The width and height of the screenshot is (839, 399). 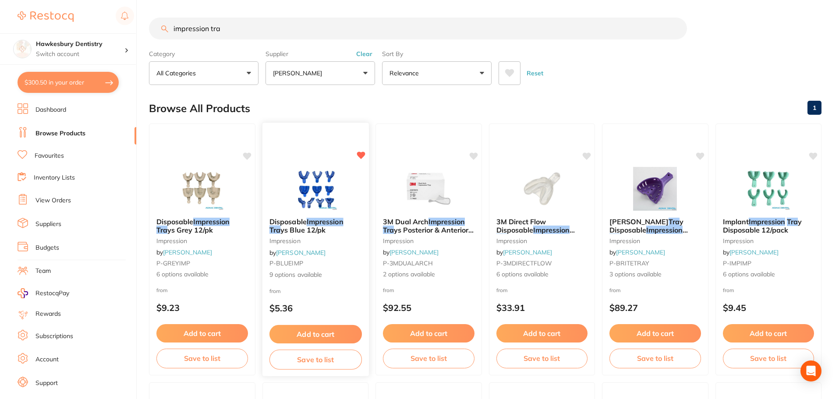 I want to click on b: Implant Impression Tray Disposable 12/pack, so click(x=768, y=226).